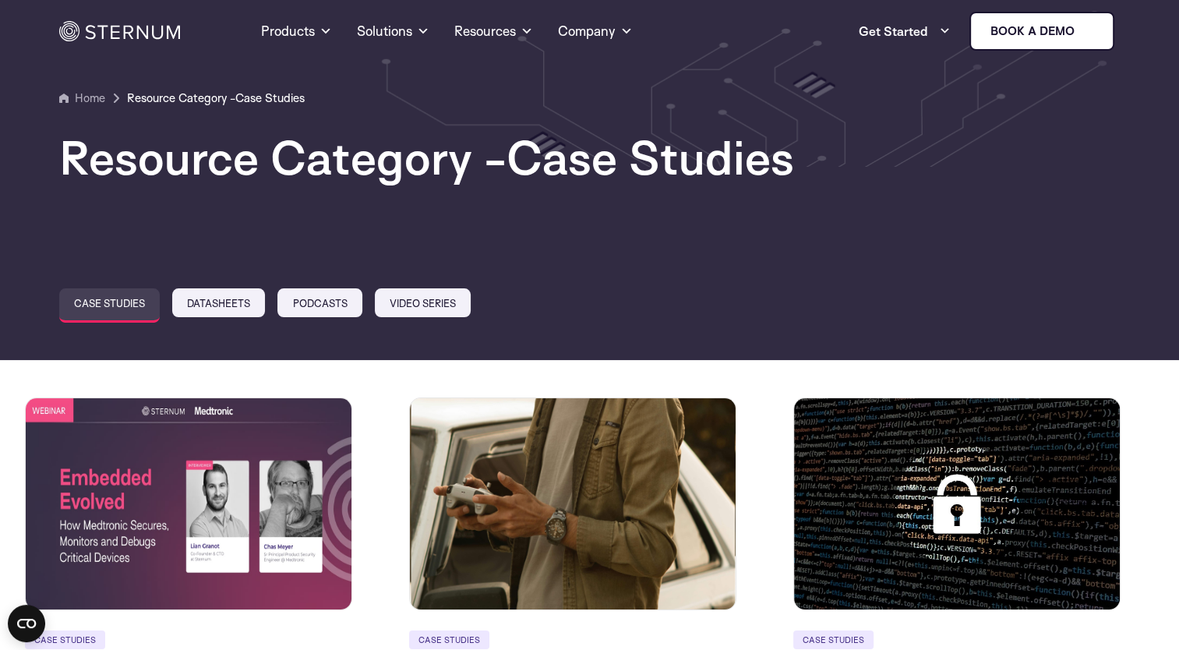  What do you see at coordinates (590, 157) in the screenshot?
I see `h1: Resource Category -` at bounding box center [590, 157].